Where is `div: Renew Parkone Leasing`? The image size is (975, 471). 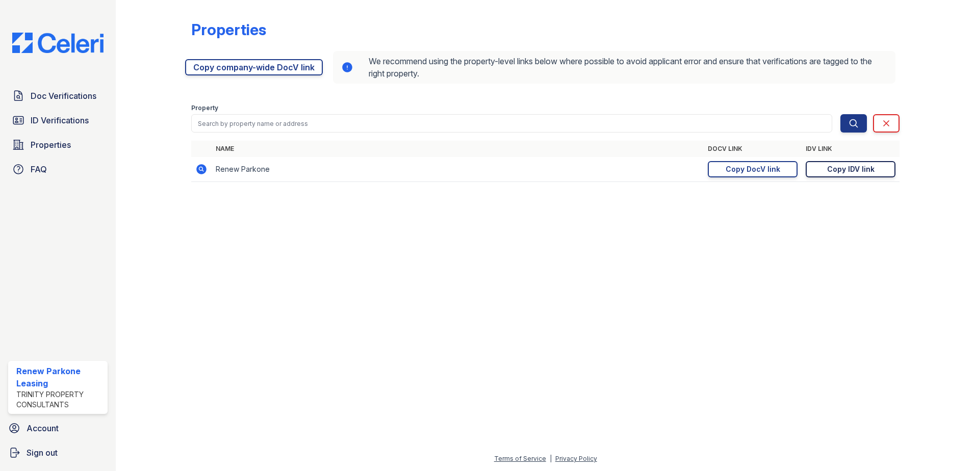 div: Renew Parkone Leasing is located at coordinates (60, 377).